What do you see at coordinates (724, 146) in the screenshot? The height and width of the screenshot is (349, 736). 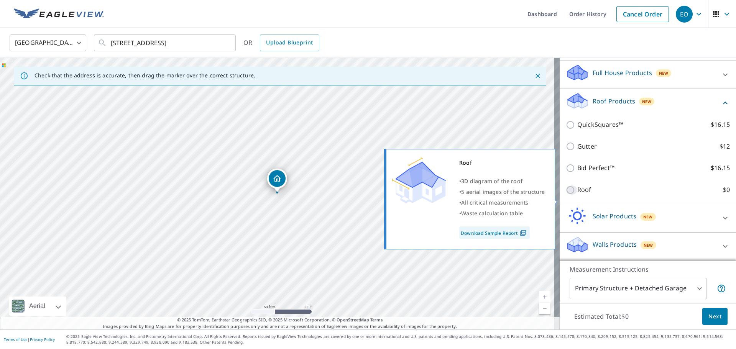 I see `p: $12` at bounding box center [724, 146].